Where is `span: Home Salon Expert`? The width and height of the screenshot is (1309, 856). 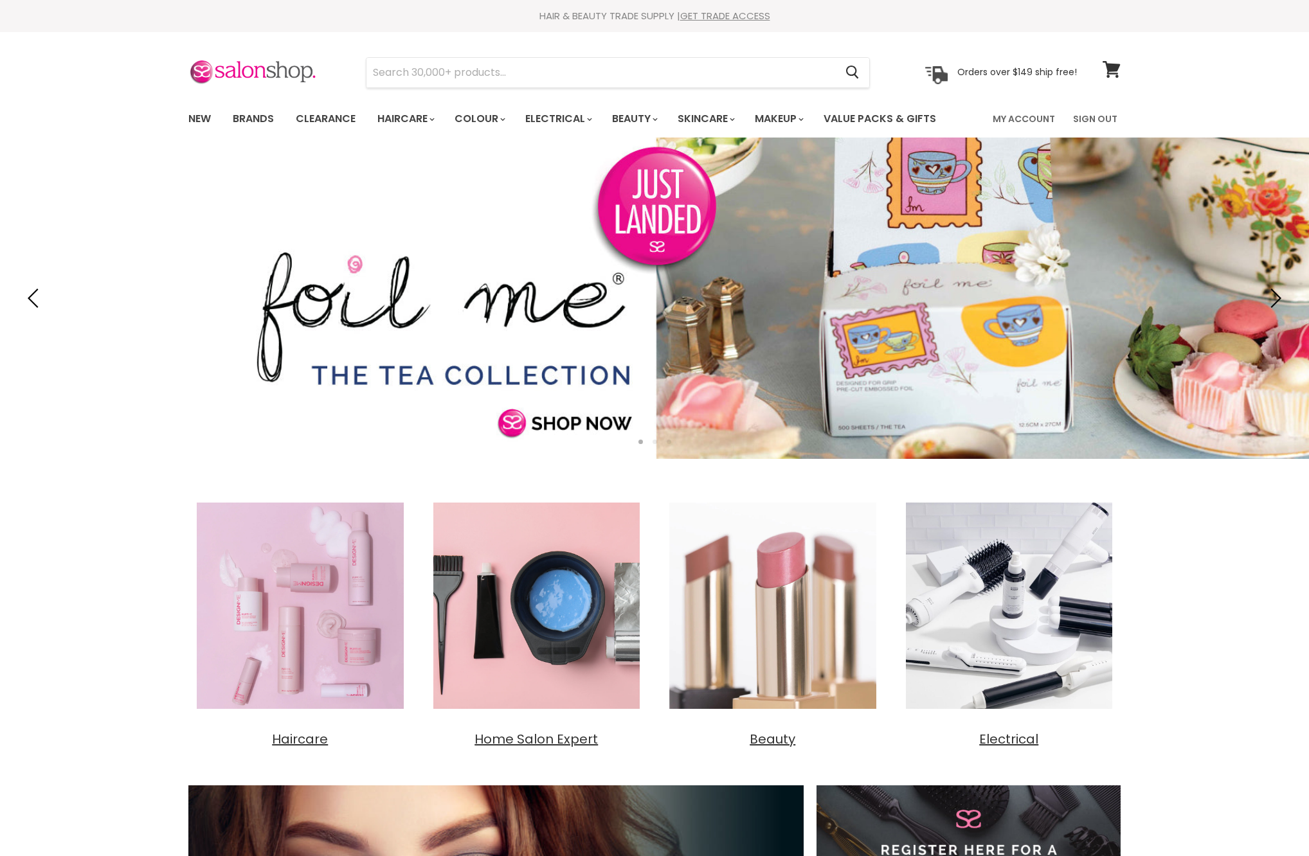 span: Home Salon Expert is located at coordinates (536, 739).